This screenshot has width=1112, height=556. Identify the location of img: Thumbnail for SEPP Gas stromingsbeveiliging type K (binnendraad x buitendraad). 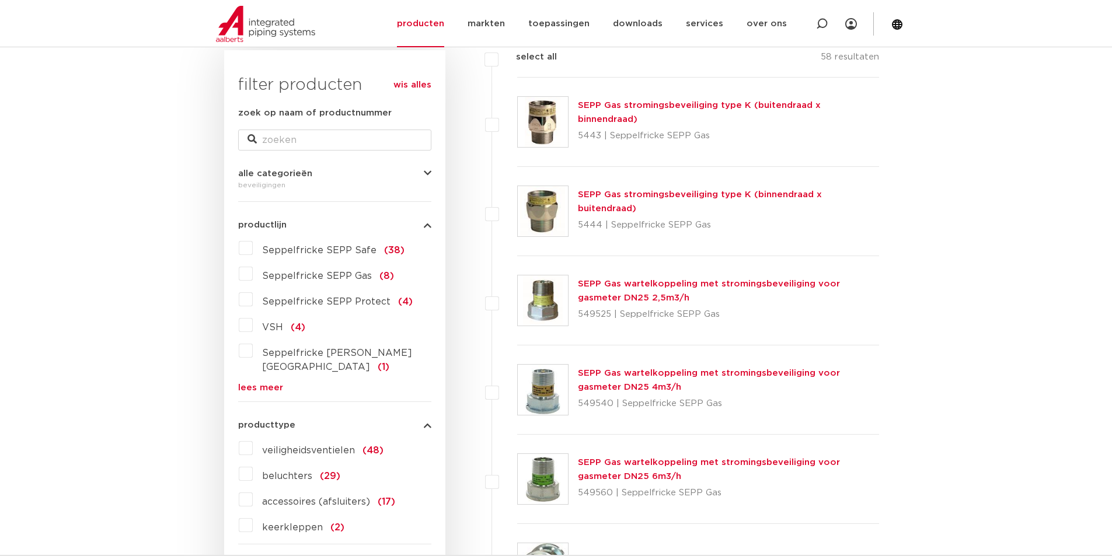
(543, 211).